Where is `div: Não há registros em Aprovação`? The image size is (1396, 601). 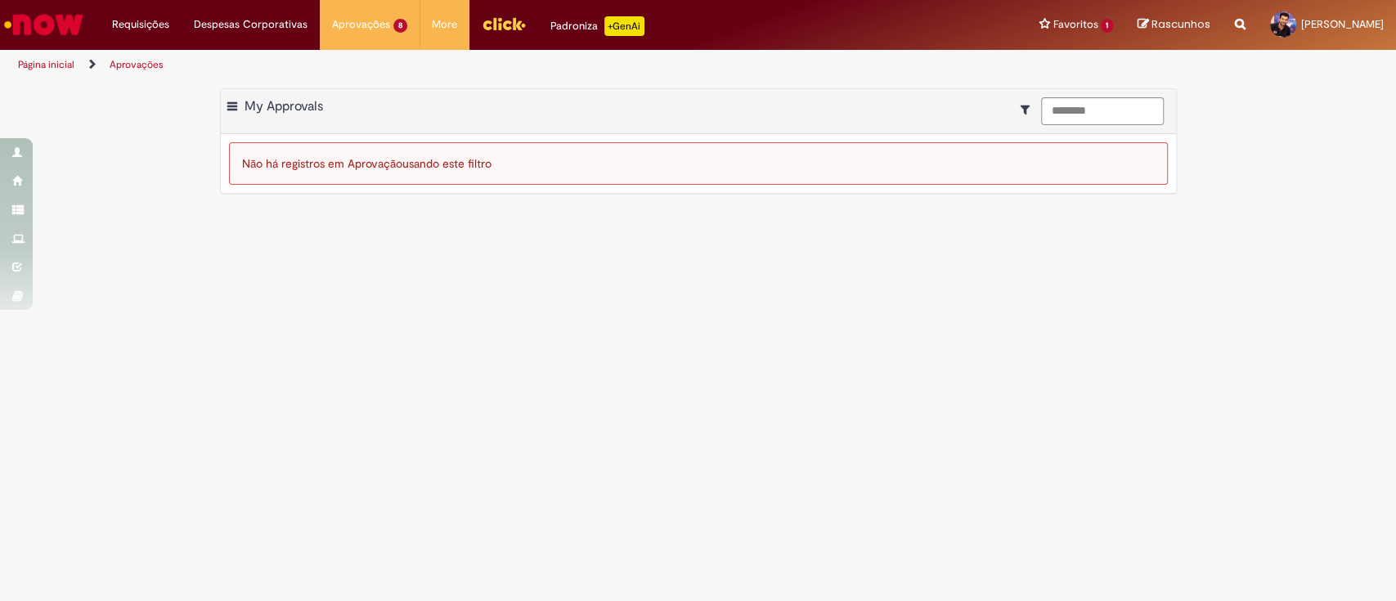
div: Não há registros em Aprovação is located at coordinates (698, 164).